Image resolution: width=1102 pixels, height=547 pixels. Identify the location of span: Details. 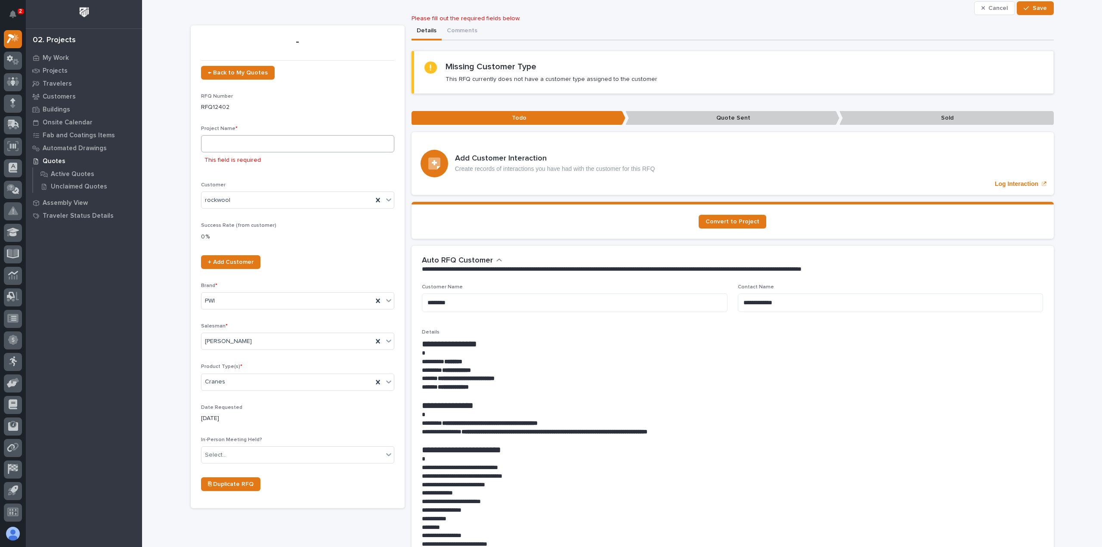
(430, 332).